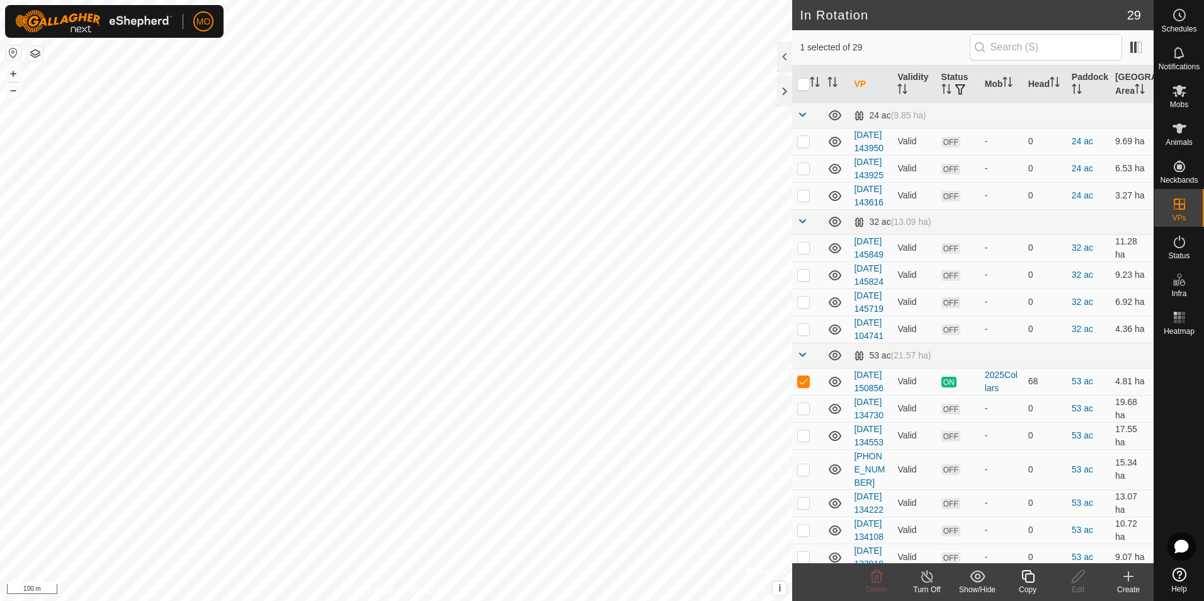  Describe the element at coordinates (911, 222) in the screenshot. I see `span: (13.09 ha)` at that location.